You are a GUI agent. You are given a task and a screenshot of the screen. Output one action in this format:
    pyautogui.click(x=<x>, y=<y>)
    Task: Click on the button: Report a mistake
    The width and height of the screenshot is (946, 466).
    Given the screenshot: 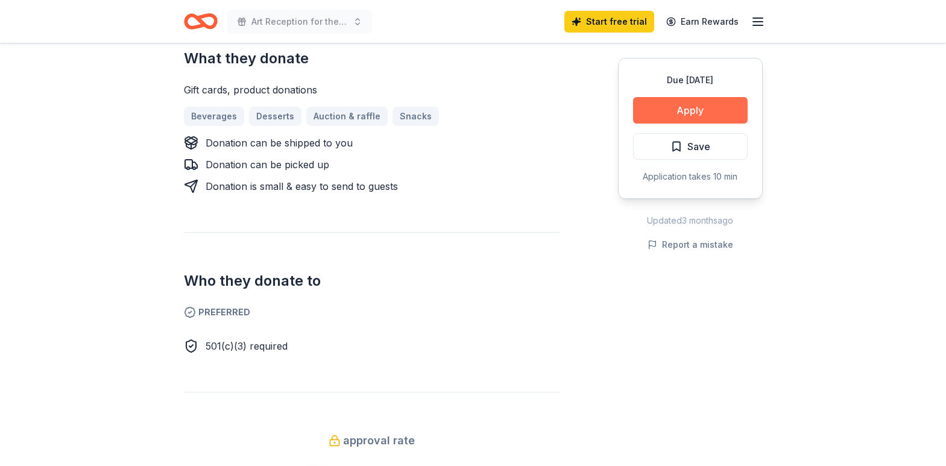 What is the action you would take?
    pyautogui.click(x=690, y=245)
    